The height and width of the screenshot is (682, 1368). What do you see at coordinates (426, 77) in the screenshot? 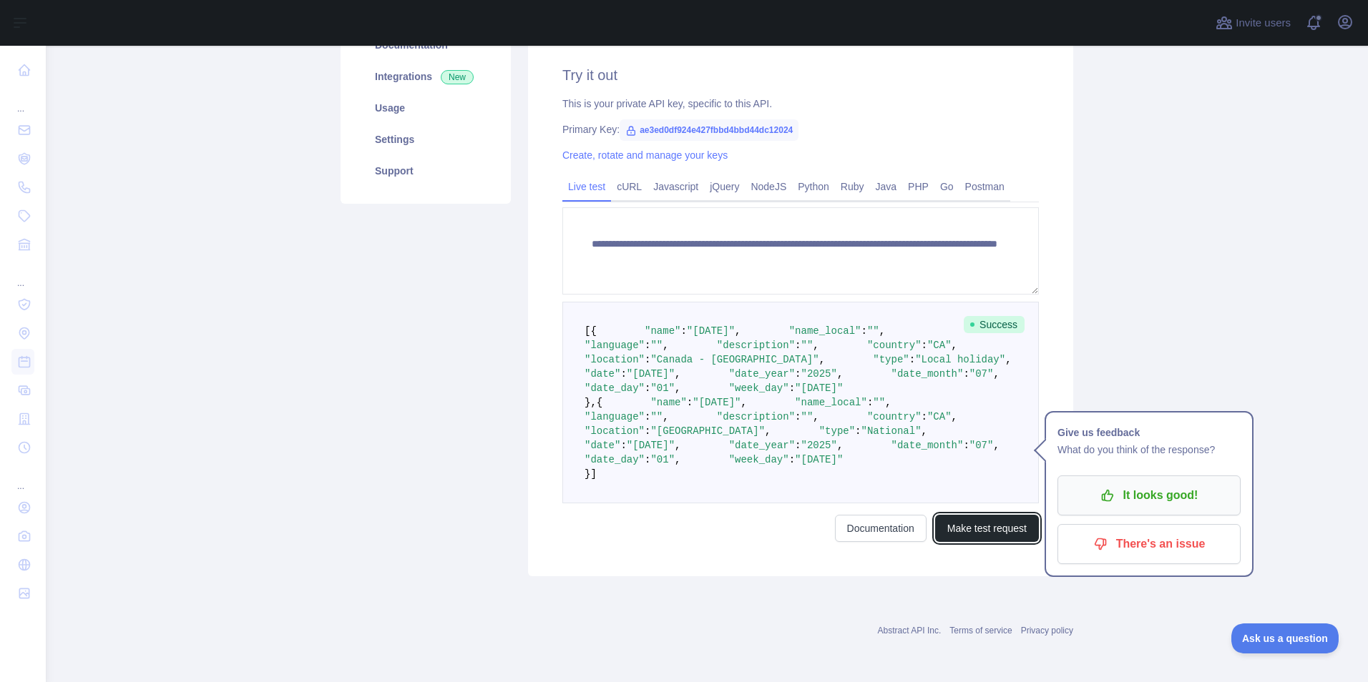
I see `a: Integrations New` at bounding box center [426, 77].